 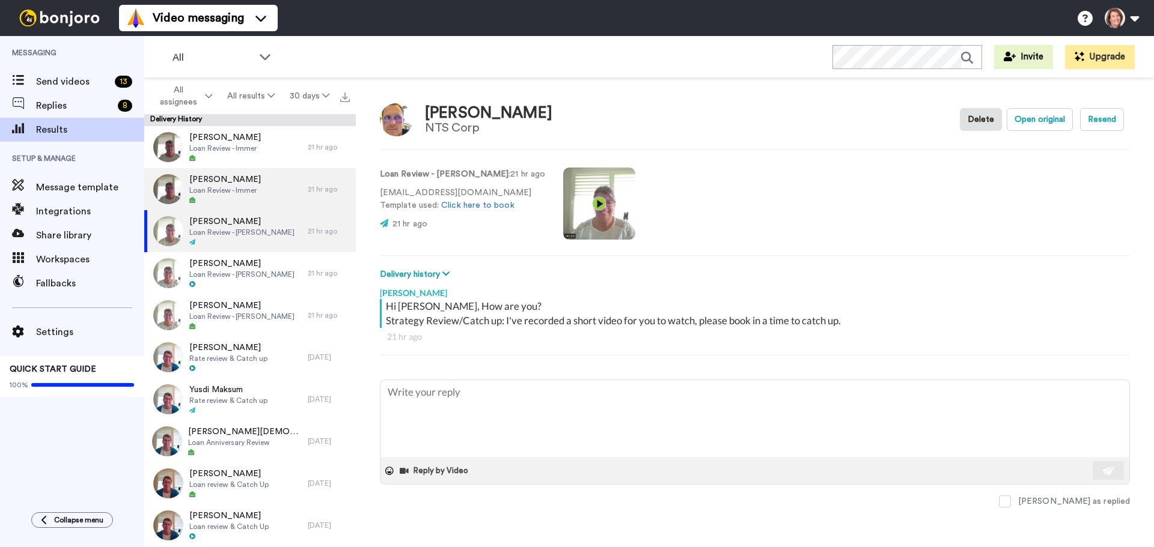 I want to click on span: All assignees, so click(x=178, y=96).